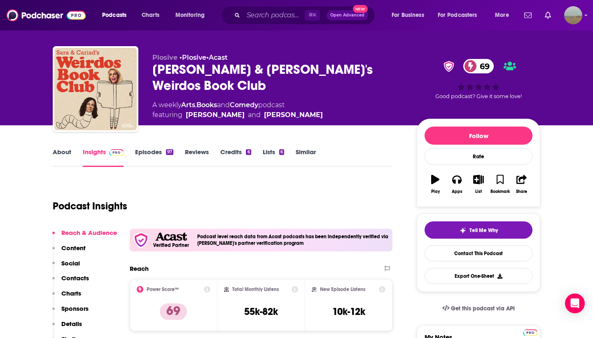 The image size is (593, 338). I want to click on h2: Total Monthly Listens, so click(256, 289).